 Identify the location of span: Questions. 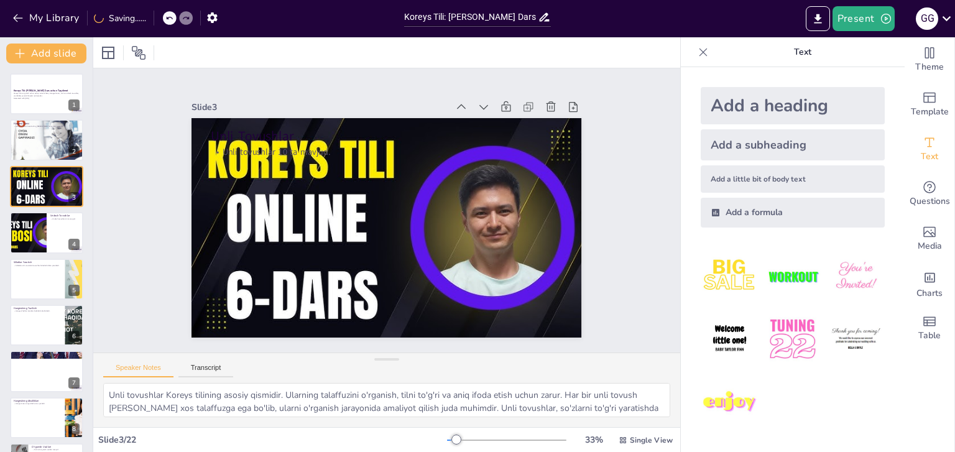
(930, 202).